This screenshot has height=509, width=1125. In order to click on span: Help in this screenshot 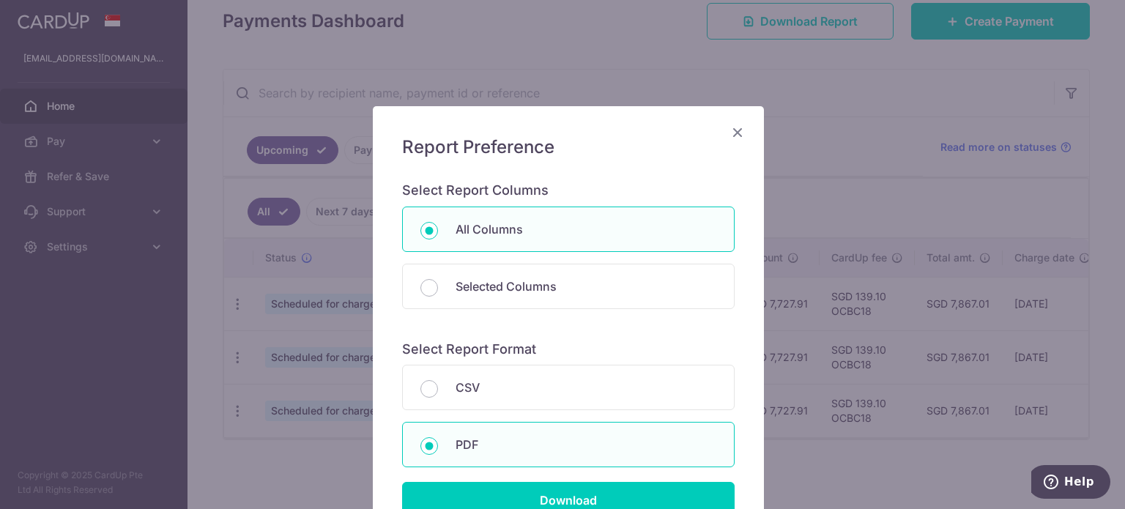, I will do `click(48, 17)`.